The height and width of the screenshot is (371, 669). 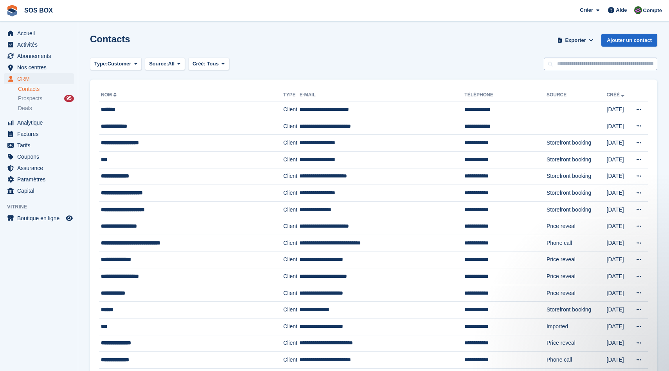 I want to click on img: stora-icon-8386f47178a22dfd0bd8f6a31ec36ba5ce8667c1dd55bd0f319d3a0aa187defe.svg, so click(x=12, y=11).